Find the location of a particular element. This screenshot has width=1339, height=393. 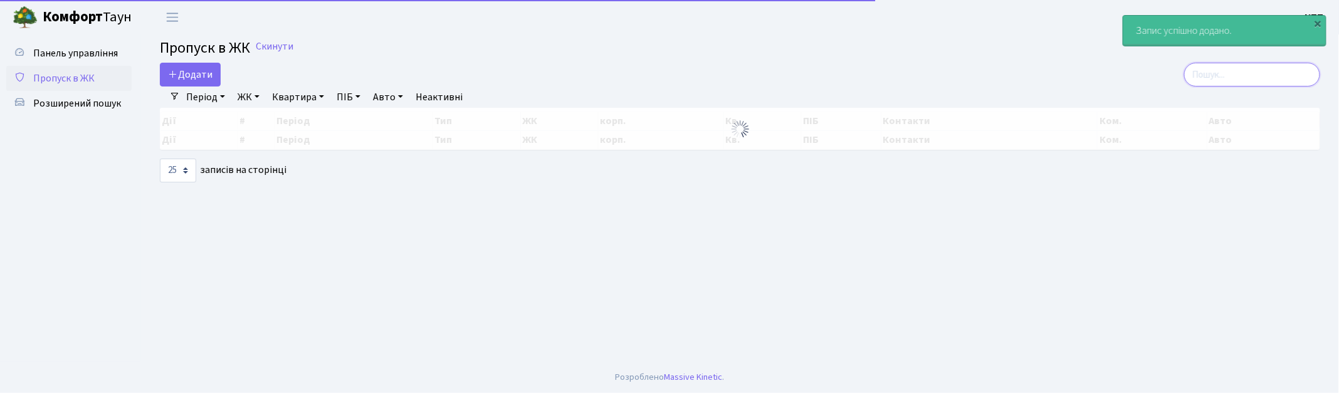

a: Розширений пошук is located at coordinates (69, 103).